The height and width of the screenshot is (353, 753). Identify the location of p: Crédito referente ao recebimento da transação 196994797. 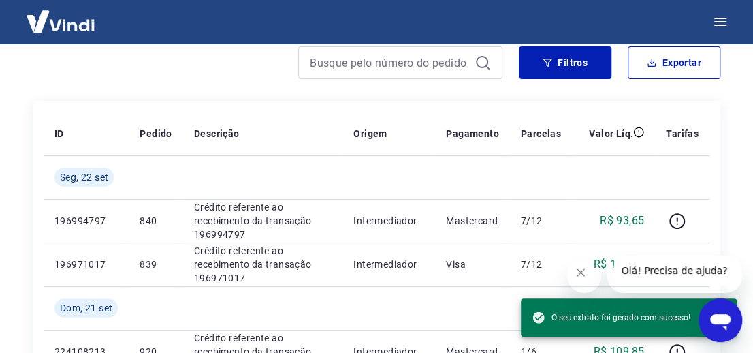
(263, 221).